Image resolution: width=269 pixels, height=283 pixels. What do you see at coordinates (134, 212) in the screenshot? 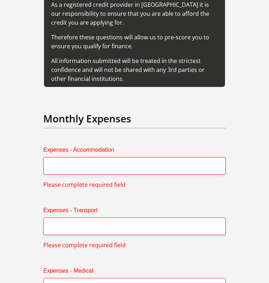
I see `label: Expenses - Transport` at bounding box center [134, 212].